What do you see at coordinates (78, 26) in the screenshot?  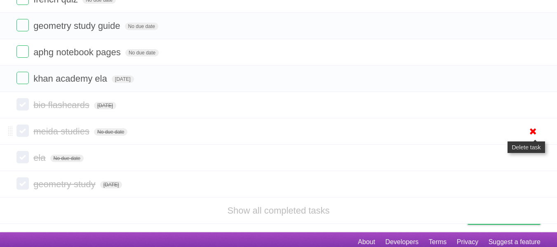 I see `span: geometry study guide` at bounding box center [78, 26].